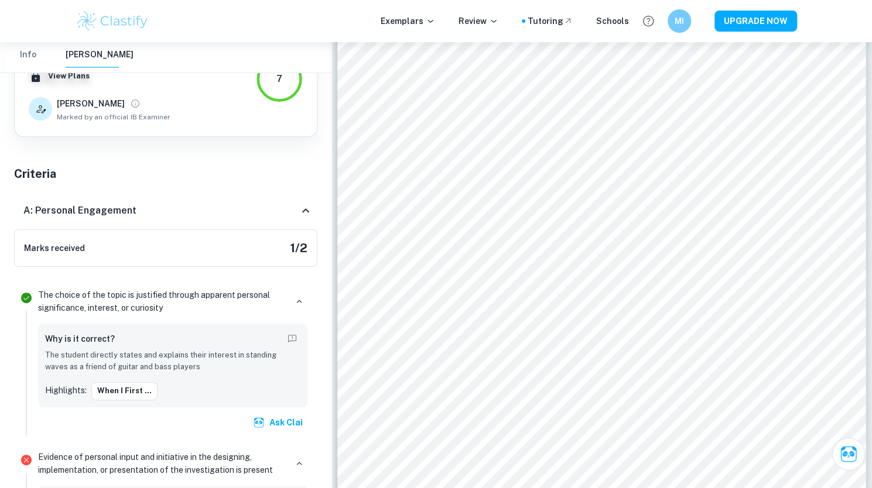 Image resolution: width=872 pixels, height=488 pixels. I want to click on div: 7, so click(279, 79).